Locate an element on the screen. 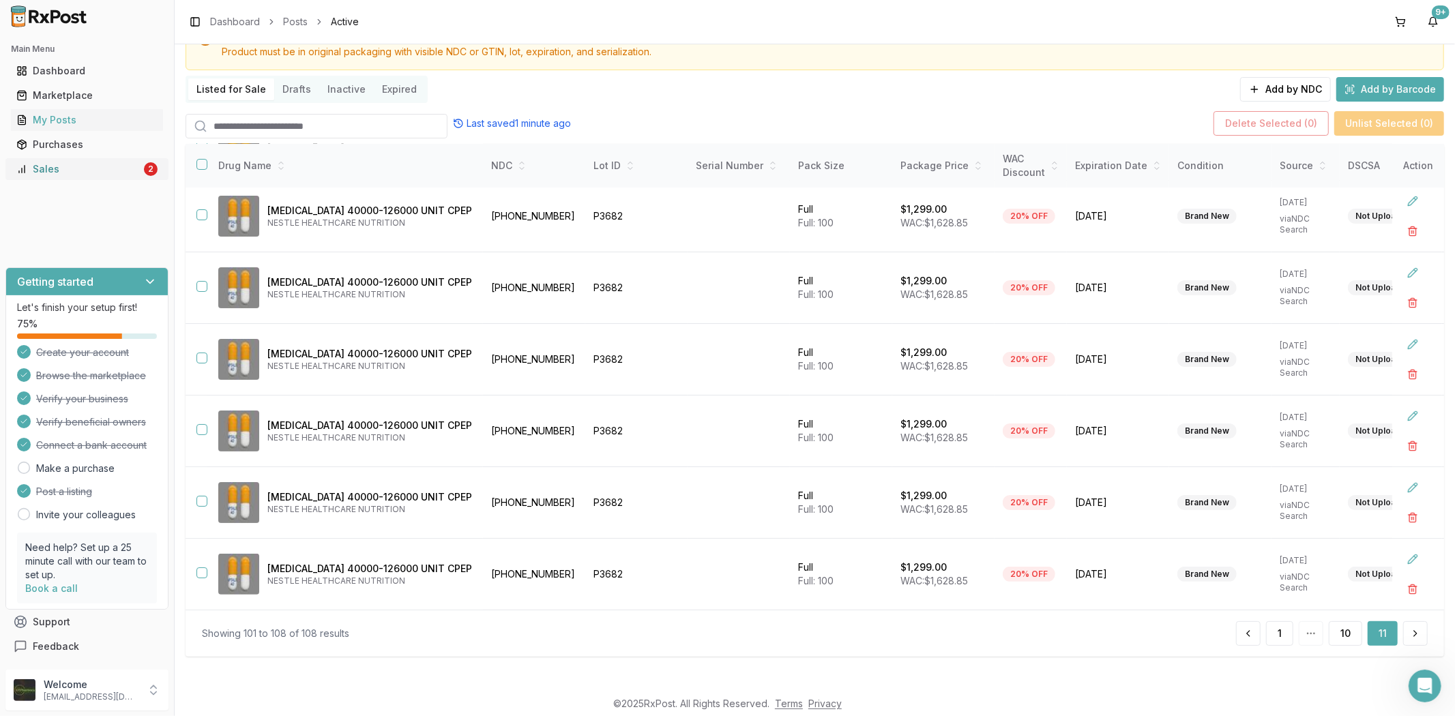 The height and width of the screenshot is (716, 1455). p: Need help? Set up a 25 minute call with our team to set up. is located at coordinates (87, 561).